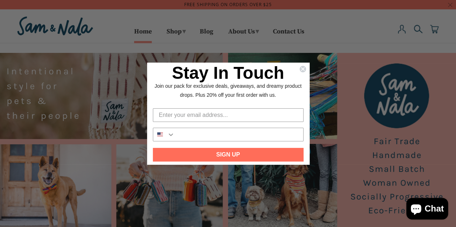  I want to click on button: Search Countries, so click(164, 135).